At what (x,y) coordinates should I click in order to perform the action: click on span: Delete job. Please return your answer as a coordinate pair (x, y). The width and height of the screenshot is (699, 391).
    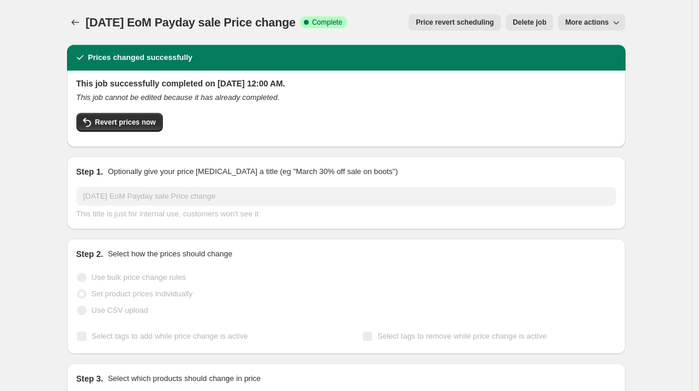
    Looking at the image, I should click on (529, 22).